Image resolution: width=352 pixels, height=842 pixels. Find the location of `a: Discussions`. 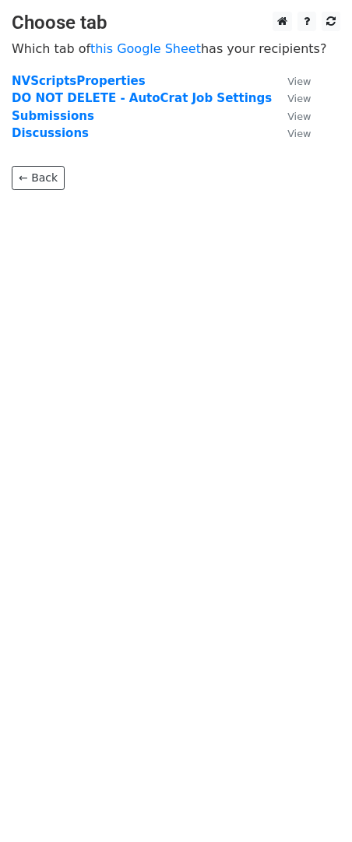

a: Discussions is located at coordinates (50, 133).